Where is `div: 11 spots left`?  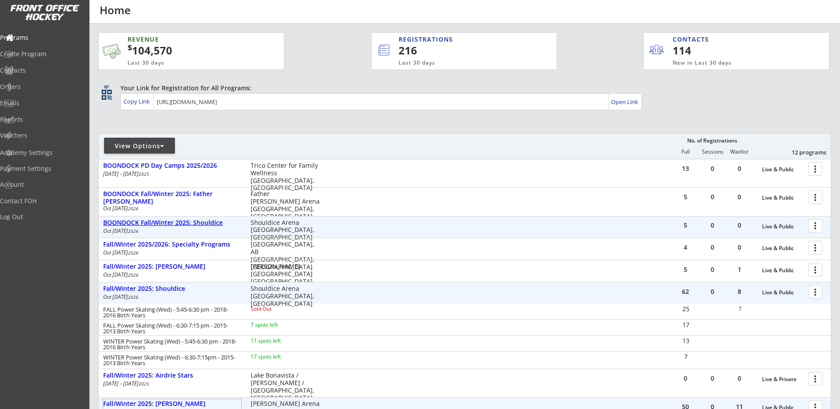 div: 11 spots left is located at coordinates (279, 341).